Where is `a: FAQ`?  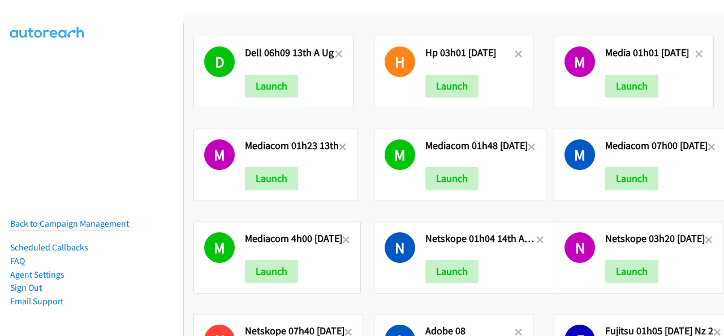 a: FAQ is located at coordinates (18, 260).